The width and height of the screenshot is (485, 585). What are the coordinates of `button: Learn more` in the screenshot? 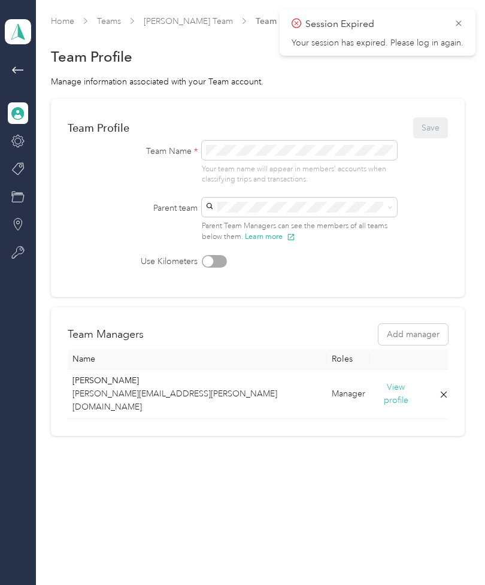 It's located at (270, 237).